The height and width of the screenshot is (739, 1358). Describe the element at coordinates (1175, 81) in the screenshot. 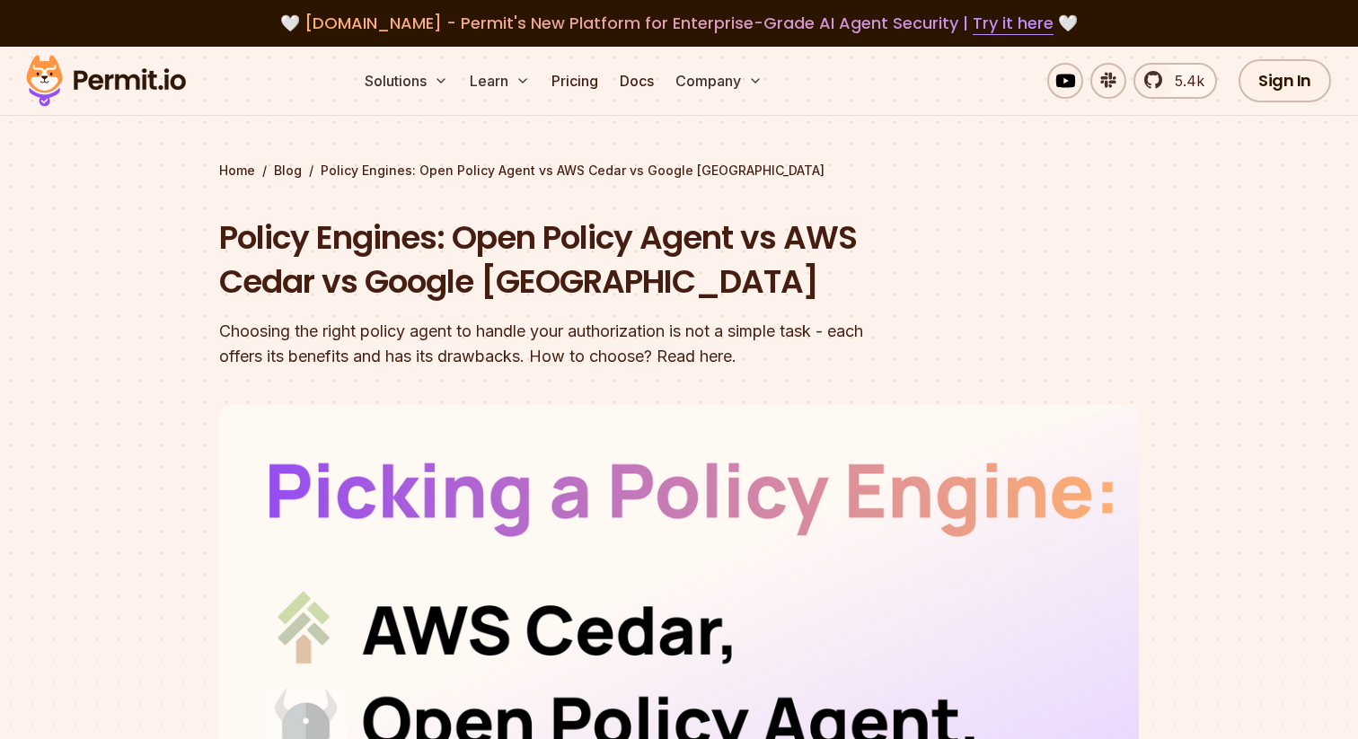

I see `a: 5.4k` at that location.